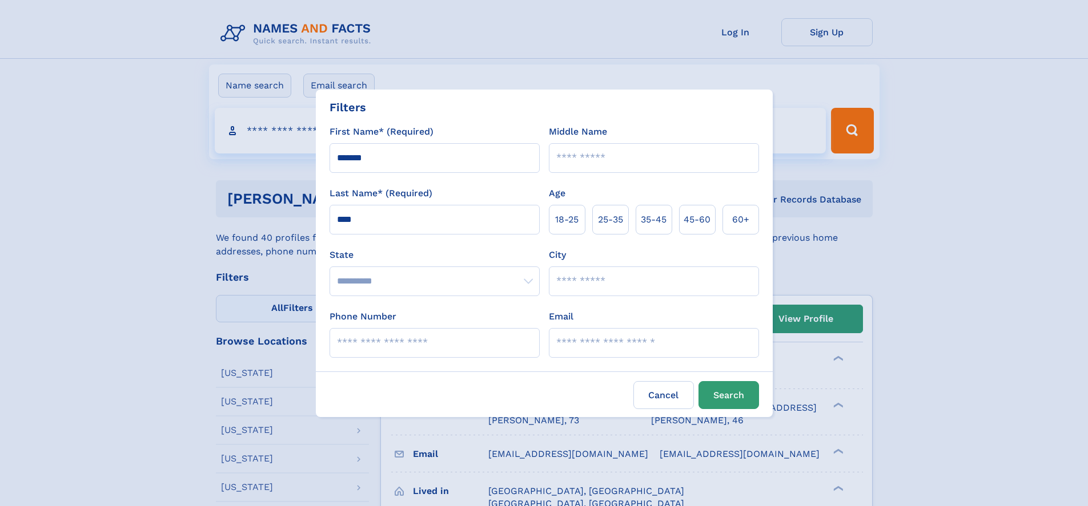  Describe the element at coordinates (363, 317) in the screenshot. I see `label: Phone Number` at that location.